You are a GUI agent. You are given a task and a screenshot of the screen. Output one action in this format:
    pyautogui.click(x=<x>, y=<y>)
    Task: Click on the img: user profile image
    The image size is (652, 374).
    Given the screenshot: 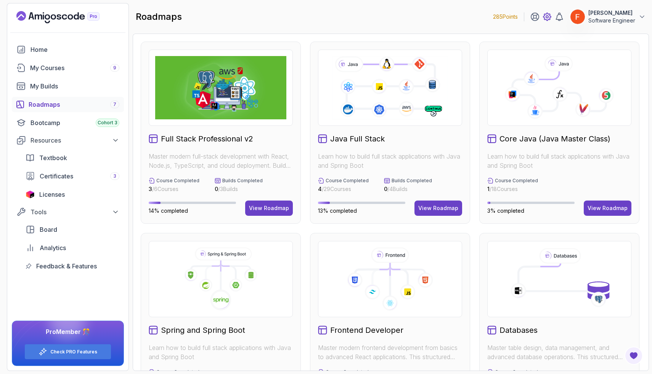 What is the action you would take?
    pyautogui.click(x=578, y=17)
    